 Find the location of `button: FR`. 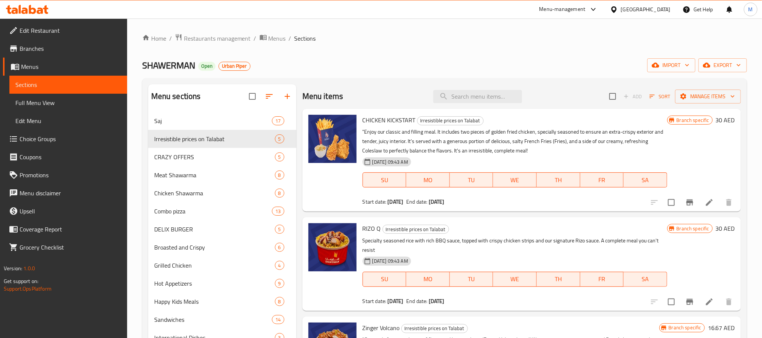

button: FR is located at coordinates (602, 180).